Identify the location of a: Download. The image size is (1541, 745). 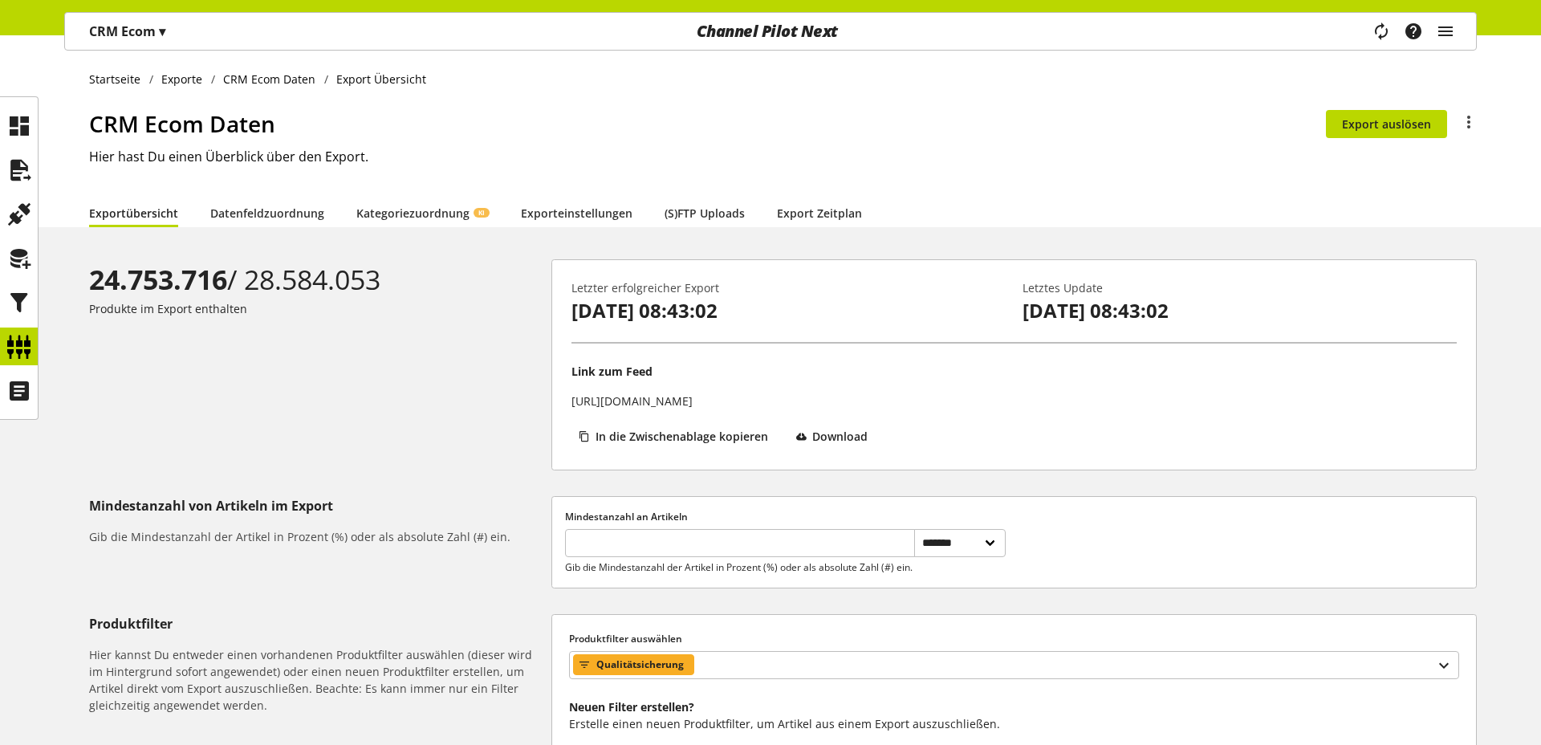
(836, 439).